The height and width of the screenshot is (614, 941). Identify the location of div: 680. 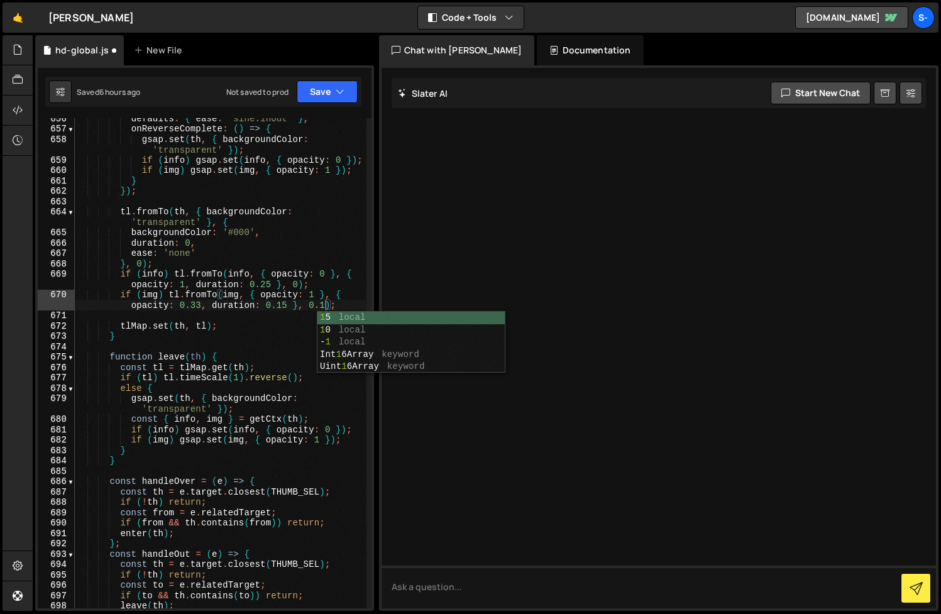
(56, 419).